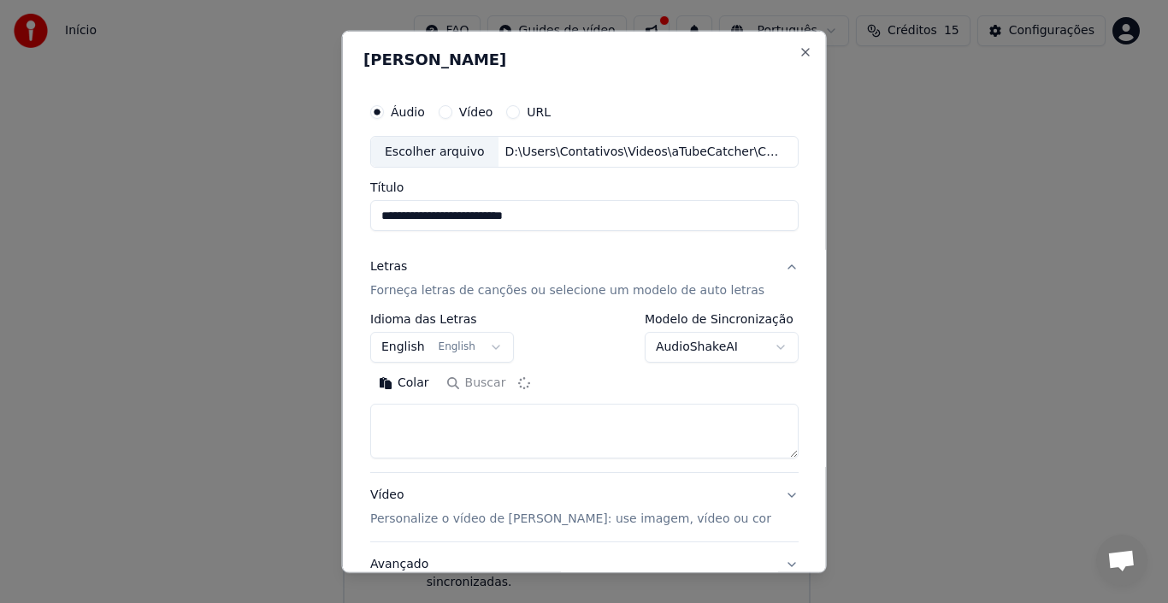 This screenshot has width=1168, height=603. What do you see at coordinates (643, 151) in the screenshot?
I see `div: D:\Users\Contativos\Videos\aTubeCatcher\CÁSSIA ELLER - LUZ DOS OLHOS.MP3` at bounding box center [643, 151].